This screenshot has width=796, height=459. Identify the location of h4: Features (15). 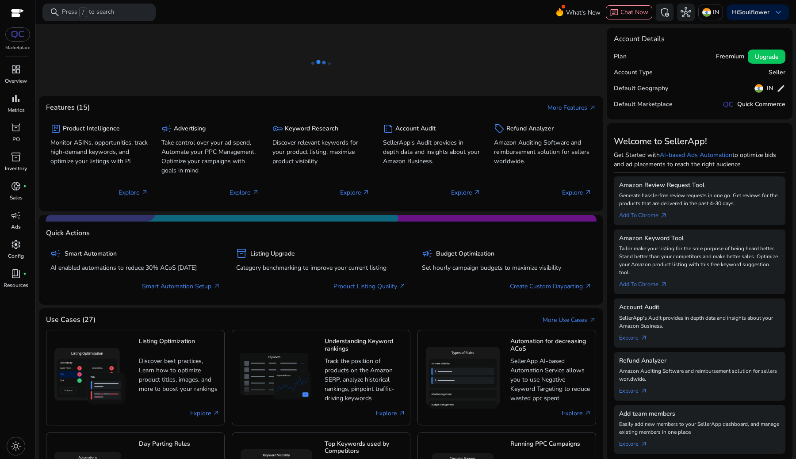
(68, 107).